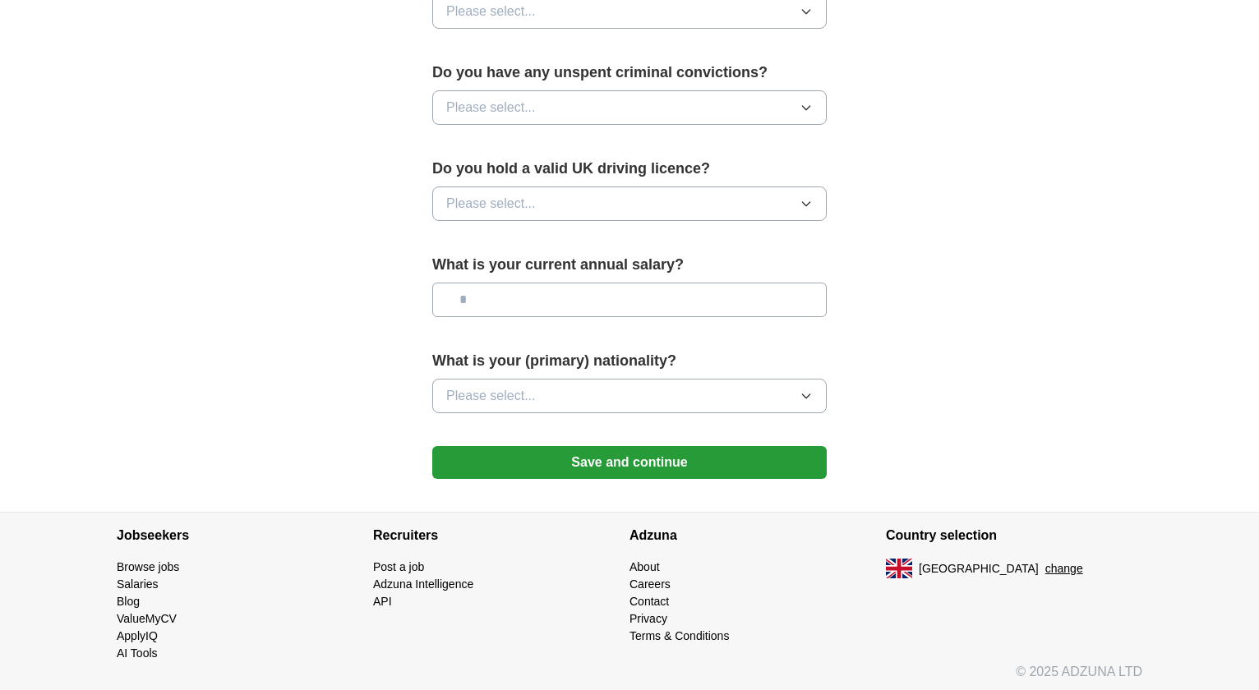 The height and width of the screenshot is (690, 1259). Describe the element at coordinates (423, 584) in the screenshot. I see `a: Adzuna Intelligence` at that location.